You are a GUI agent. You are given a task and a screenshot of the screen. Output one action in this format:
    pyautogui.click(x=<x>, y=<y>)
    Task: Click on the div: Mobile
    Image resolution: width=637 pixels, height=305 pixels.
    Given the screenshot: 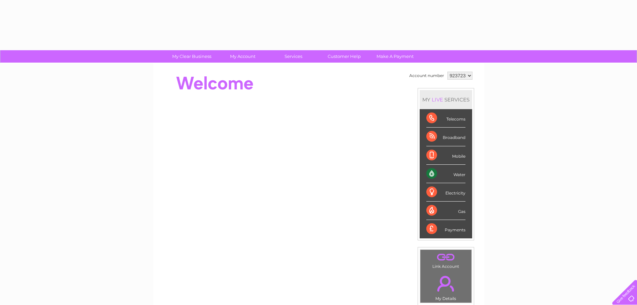 What is the action you would take?
    pyautogui.click(x=446, y=155)
    